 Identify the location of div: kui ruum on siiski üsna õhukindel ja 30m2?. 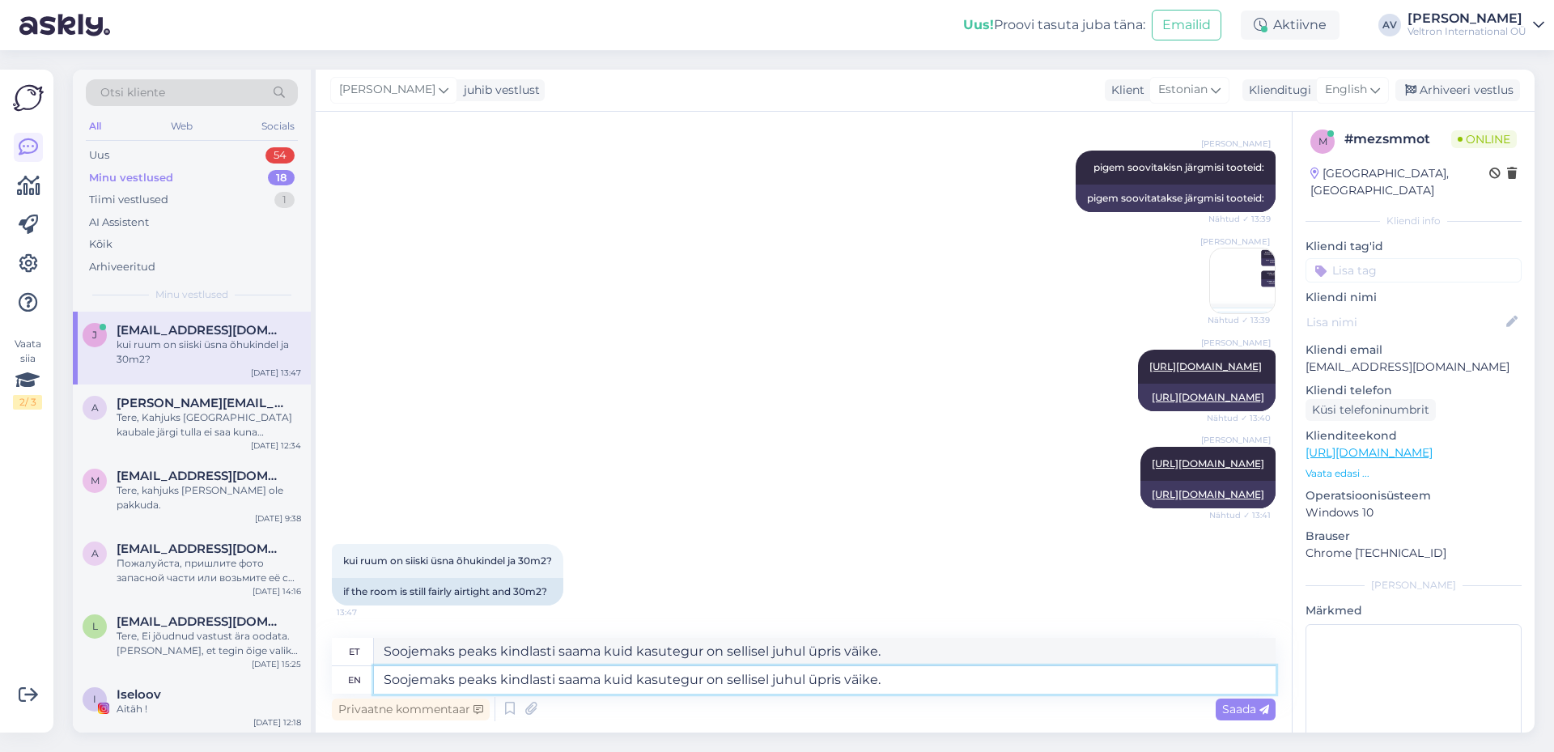
(209, 352).